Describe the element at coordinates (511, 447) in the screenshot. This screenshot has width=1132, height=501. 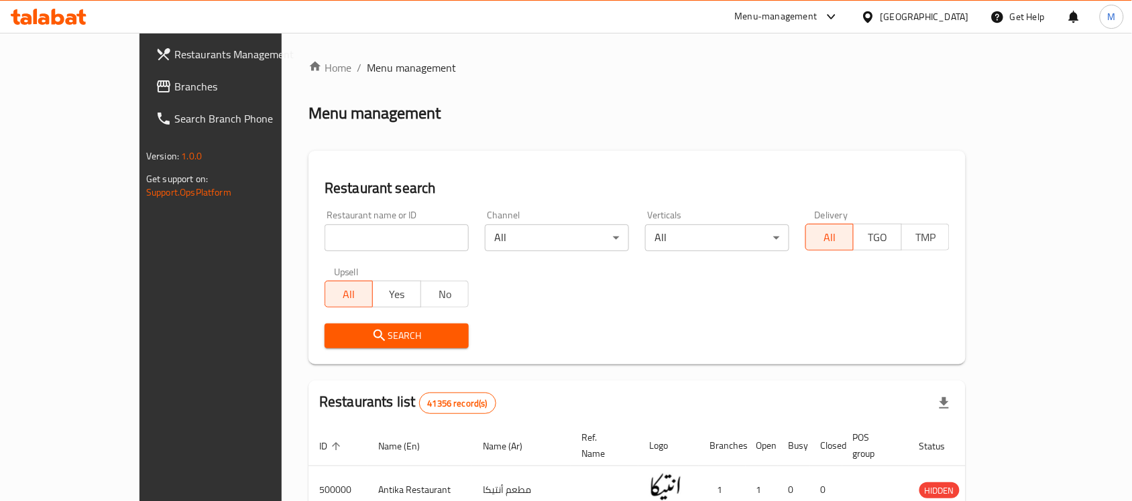
I see `span: Name (Ar)` at that location.